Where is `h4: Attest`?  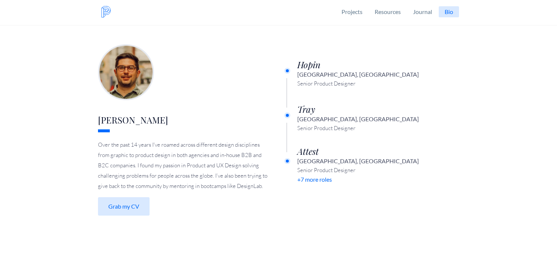 h4: Attest is located at coordinates (358, 151).